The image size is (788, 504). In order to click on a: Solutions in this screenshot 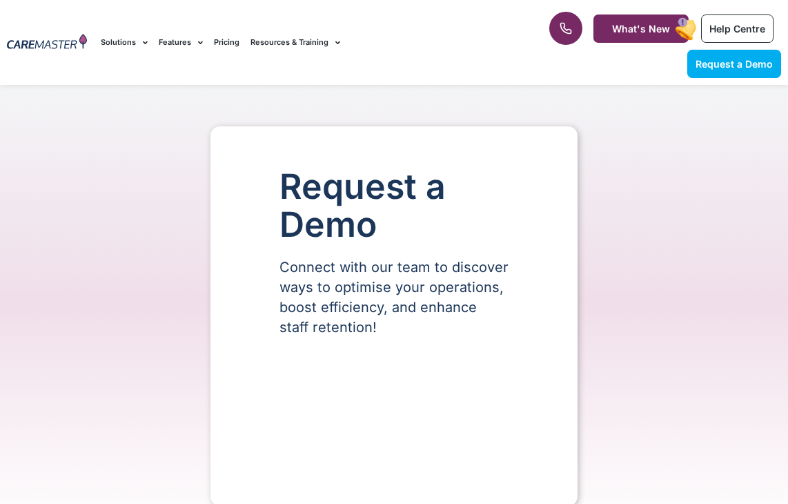, I will do `click(124, 42)`.